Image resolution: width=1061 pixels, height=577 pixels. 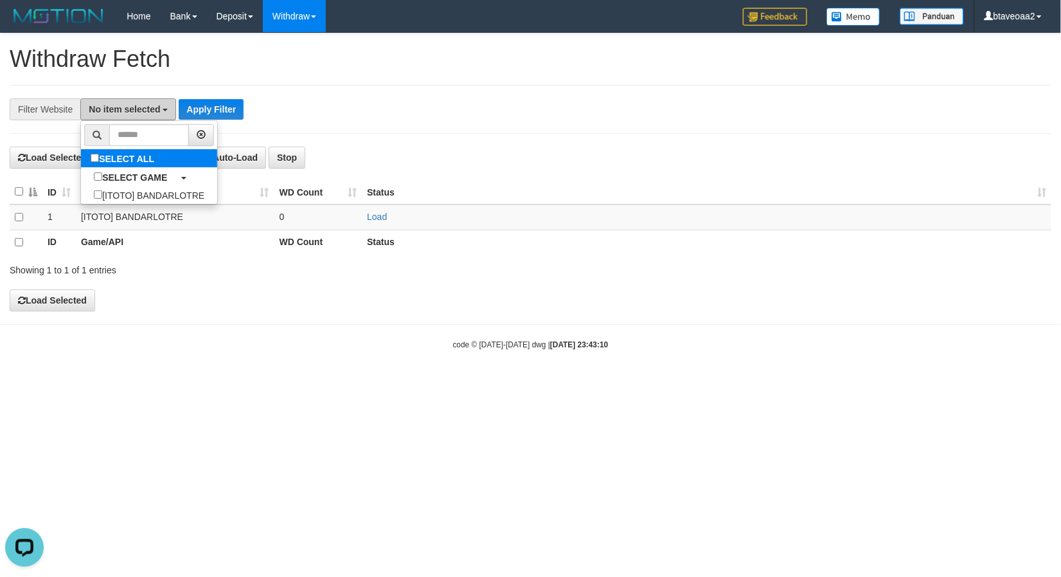 What do you see at coordinates (59, 217) in the screenshot?
I see `td: 1` at bounding box center [59, 217].